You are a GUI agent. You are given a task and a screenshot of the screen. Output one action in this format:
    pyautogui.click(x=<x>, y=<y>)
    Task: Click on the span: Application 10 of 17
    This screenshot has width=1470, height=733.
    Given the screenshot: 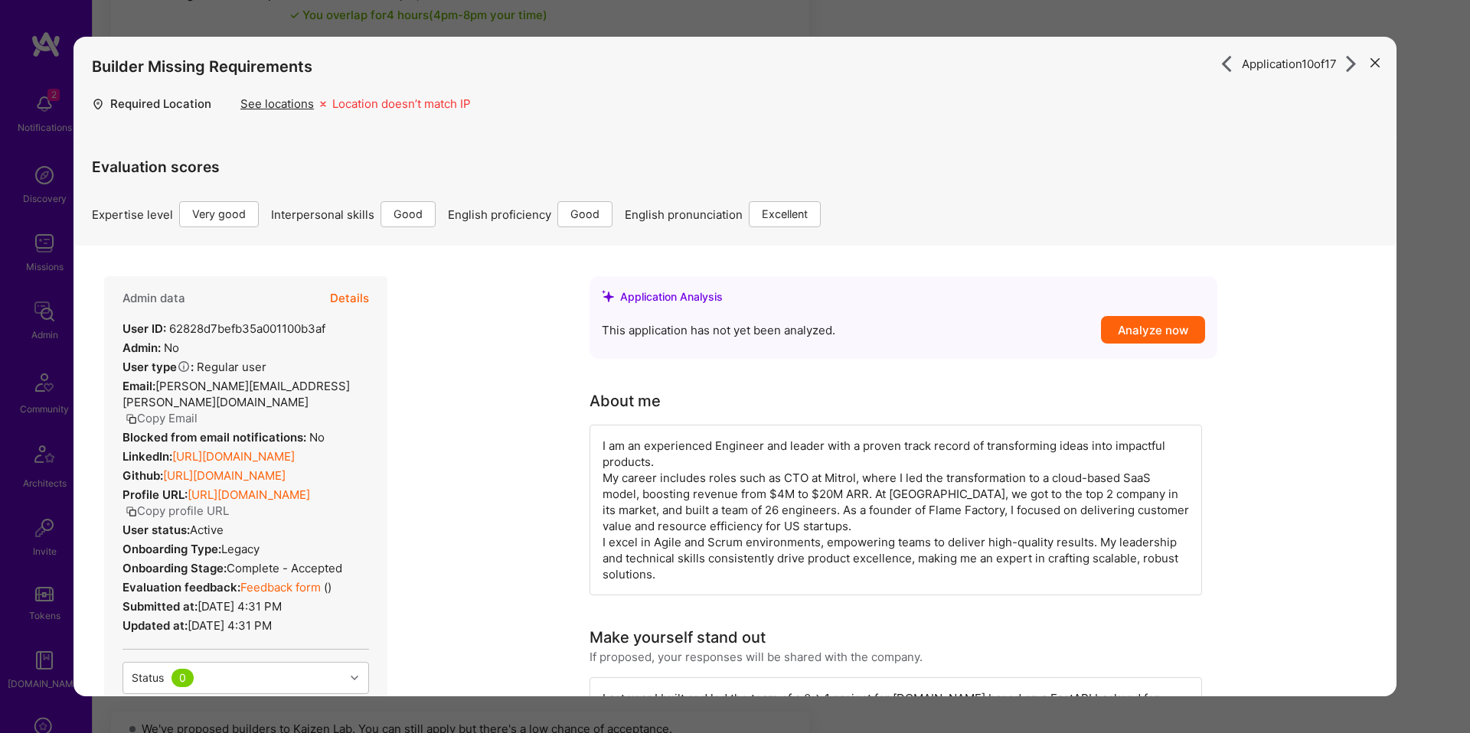 What is the action you would take?
    pyautogui.click(x=1289, y=64)
    